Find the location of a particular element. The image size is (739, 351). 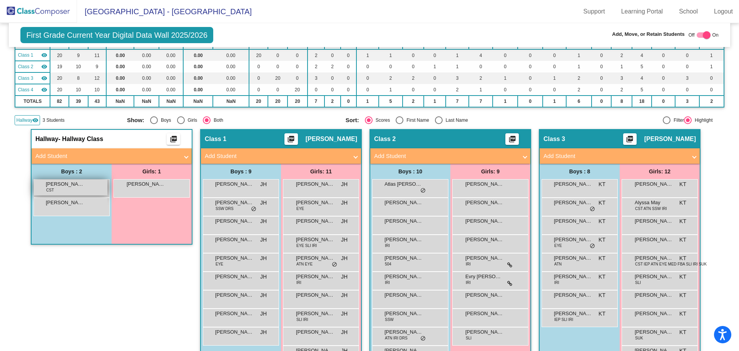

td: No teacher - No Class Name is located at coordinates (32, 67).